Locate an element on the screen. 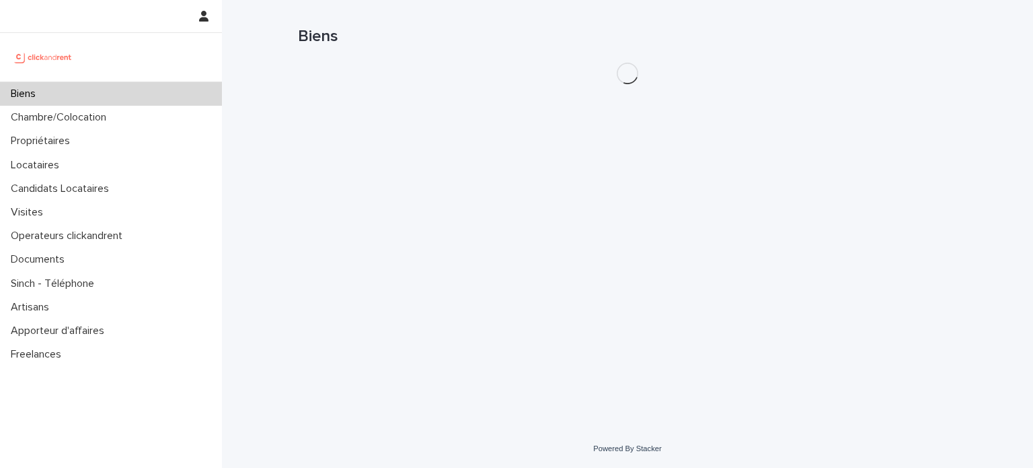 The height and width of the screenshot is (468, 1033). p: Freelances is located at coordinates (38, 354).